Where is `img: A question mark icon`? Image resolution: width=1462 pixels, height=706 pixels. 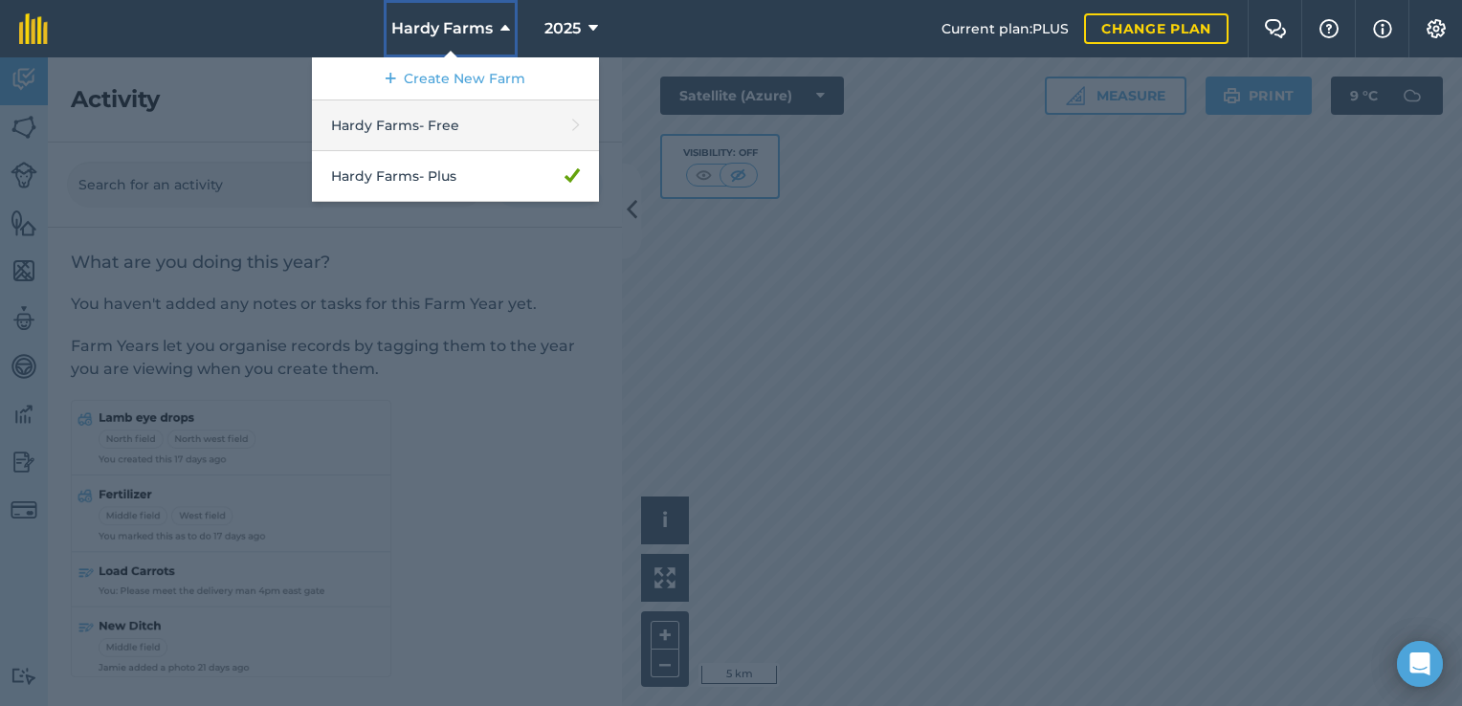
img: A question mark icon is located at coordinates (1329, 29).